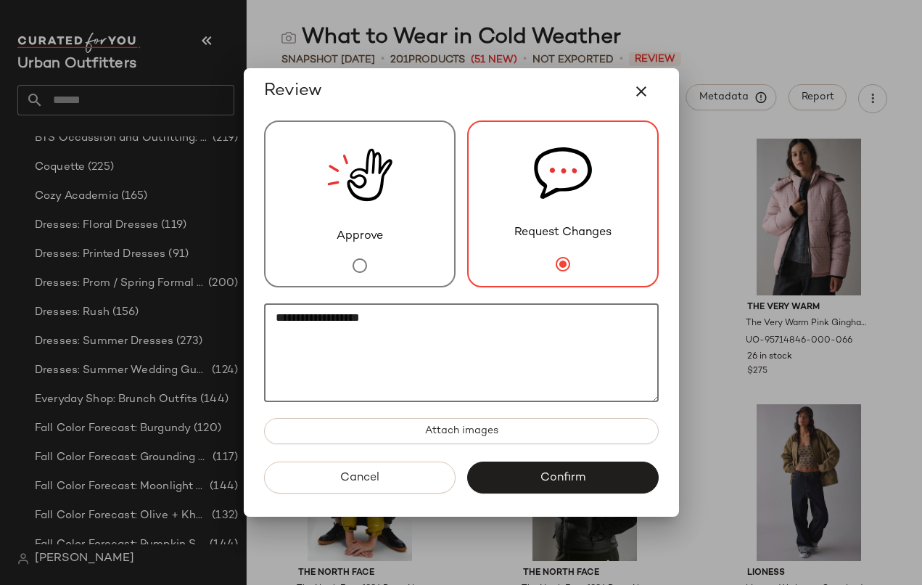 The width and height of the screenshot is (922, 585). Describe the element at coordinates (360, 477) in the screenshot. I see `button: Cancel` at that location.